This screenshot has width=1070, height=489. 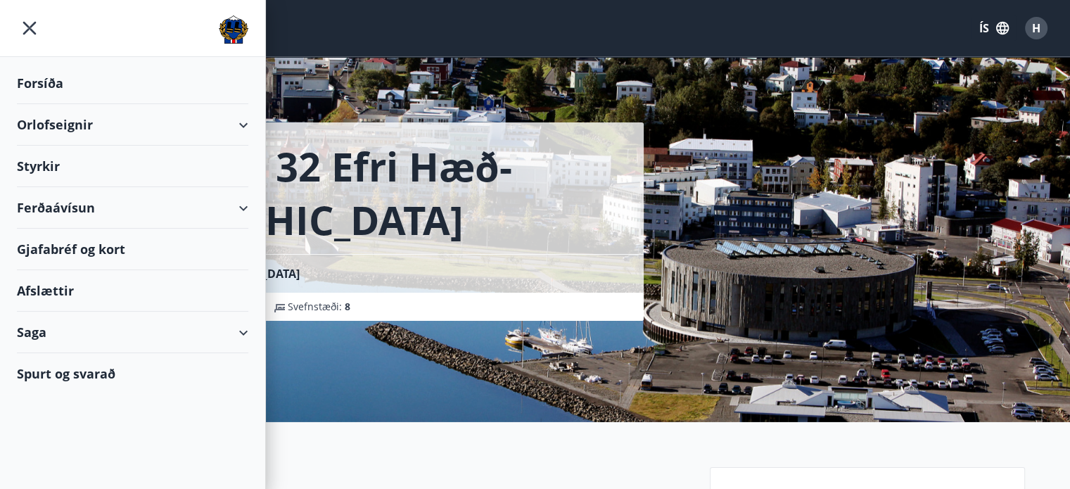 I want to click on div: Styrkir, so click(x=132, y=166).